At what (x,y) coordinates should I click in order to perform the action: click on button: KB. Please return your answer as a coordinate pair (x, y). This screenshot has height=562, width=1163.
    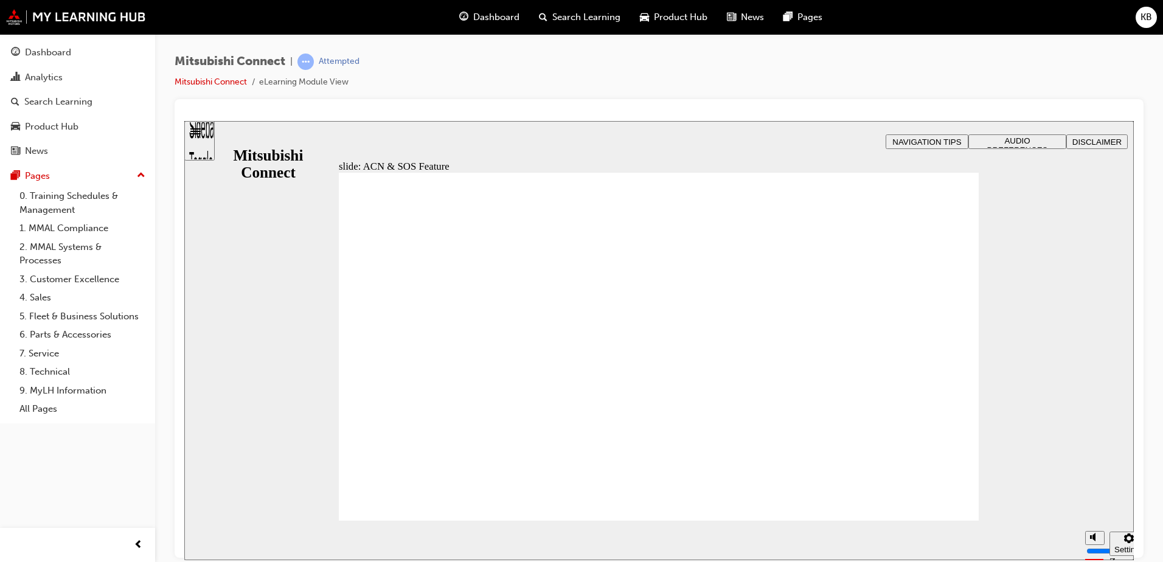
    Looking at the image, I should click on (1146, 17).